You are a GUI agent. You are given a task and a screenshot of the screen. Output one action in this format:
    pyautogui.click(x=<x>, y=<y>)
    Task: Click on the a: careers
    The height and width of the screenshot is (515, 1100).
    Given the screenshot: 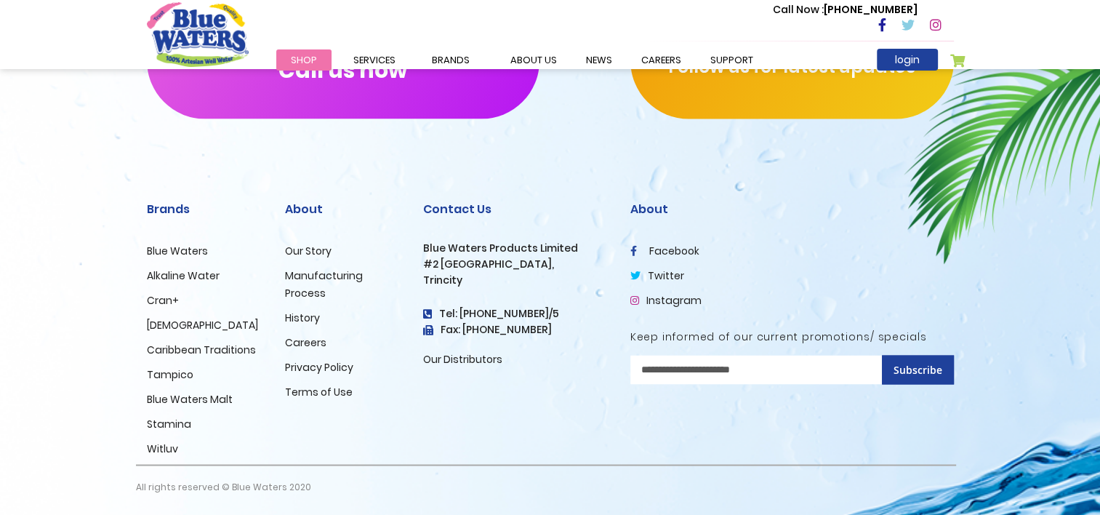 What is the action you would take?
    pyautogui.click(x=661, y=60)
    